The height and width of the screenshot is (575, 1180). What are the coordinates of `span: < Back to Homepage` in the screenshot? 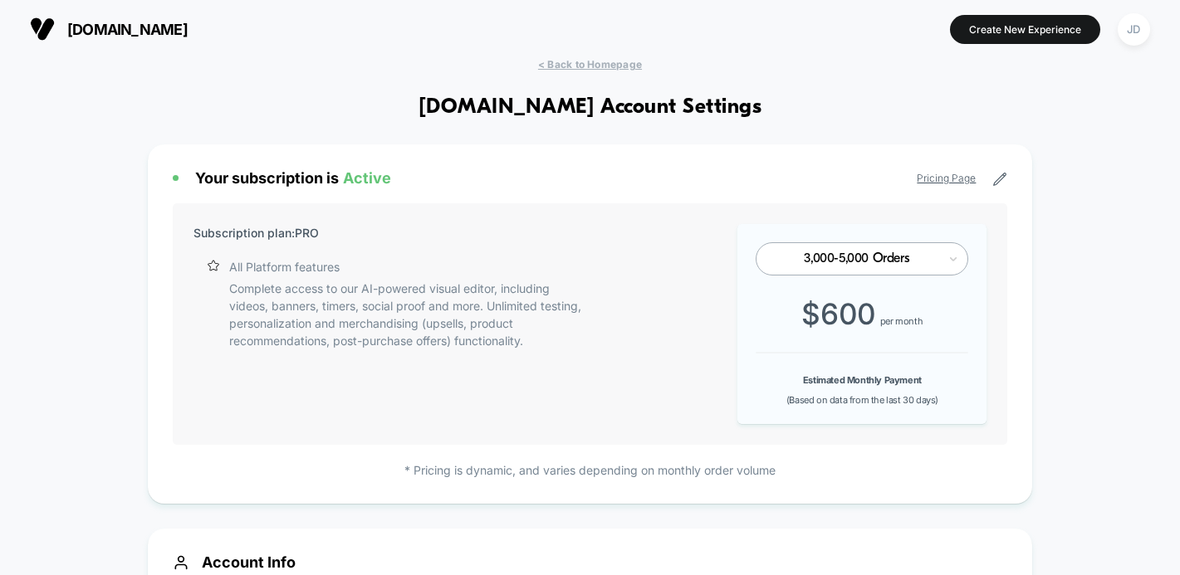 It's located at (589, 64).